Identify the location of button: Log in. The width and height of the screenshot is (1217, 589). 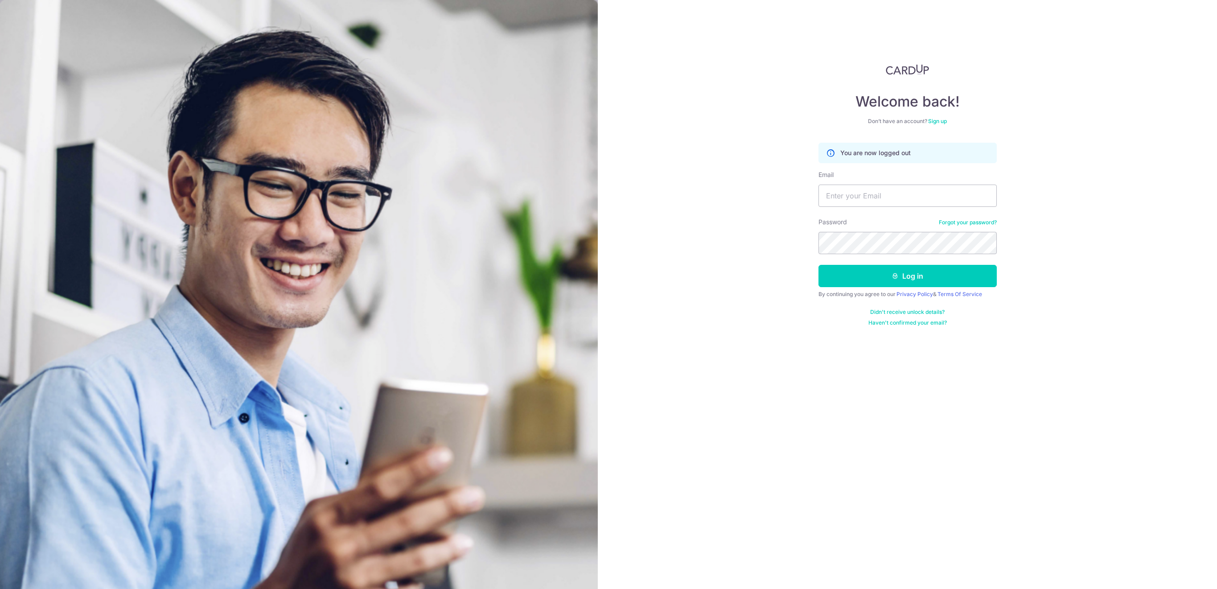
(908, 276).